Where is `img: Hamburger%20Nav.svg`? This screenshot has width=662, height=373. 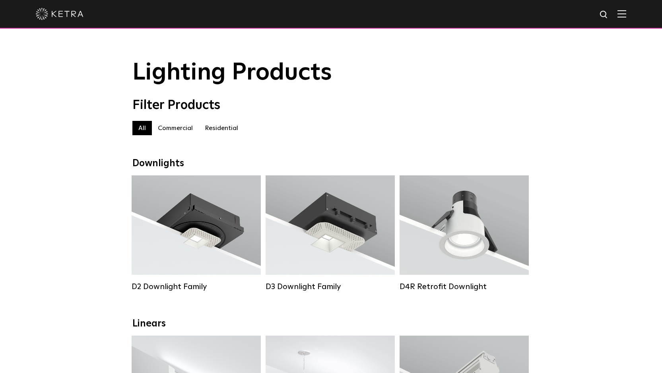
img: Hamburger%20Nav.svg is located at coordinates (622, 14).